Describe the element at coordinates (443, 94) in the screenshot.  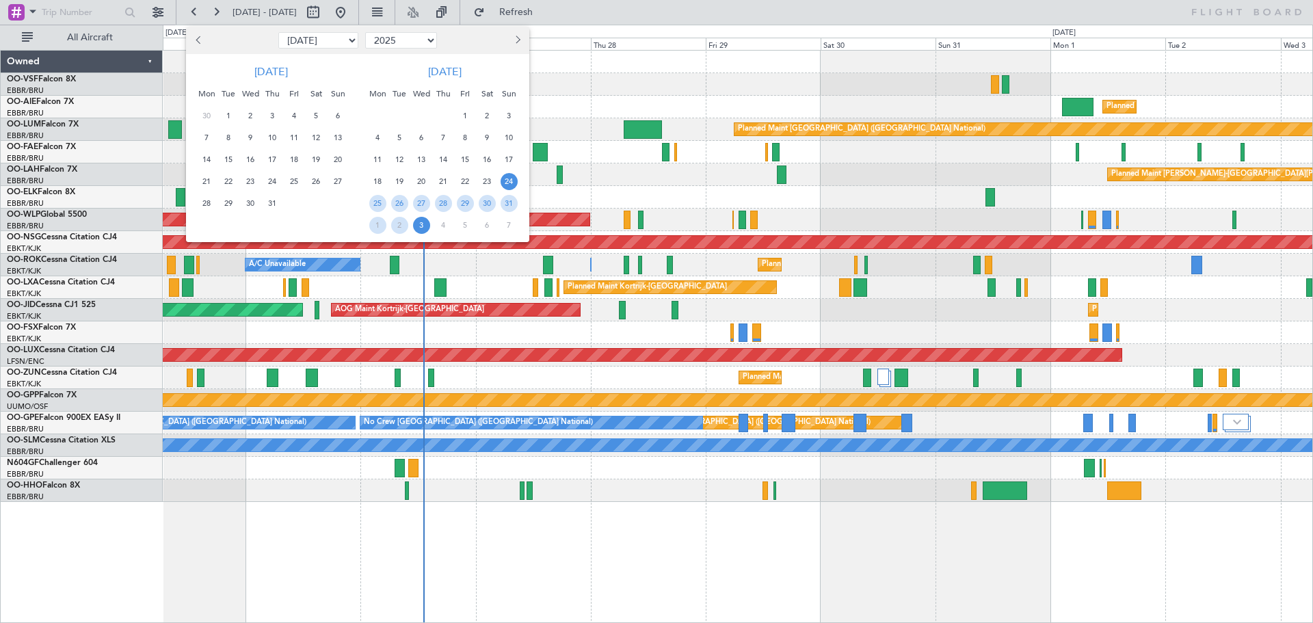
I see `div: Thu` at that location.